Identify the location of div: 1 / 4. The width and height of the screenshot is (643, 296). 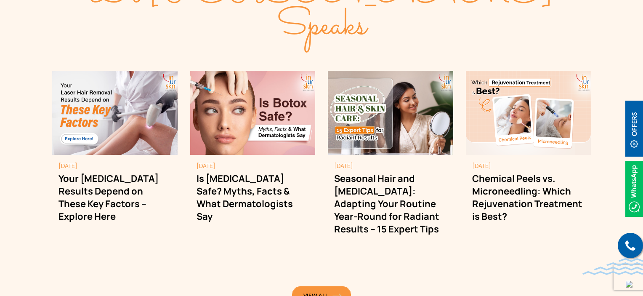
(115, 156).